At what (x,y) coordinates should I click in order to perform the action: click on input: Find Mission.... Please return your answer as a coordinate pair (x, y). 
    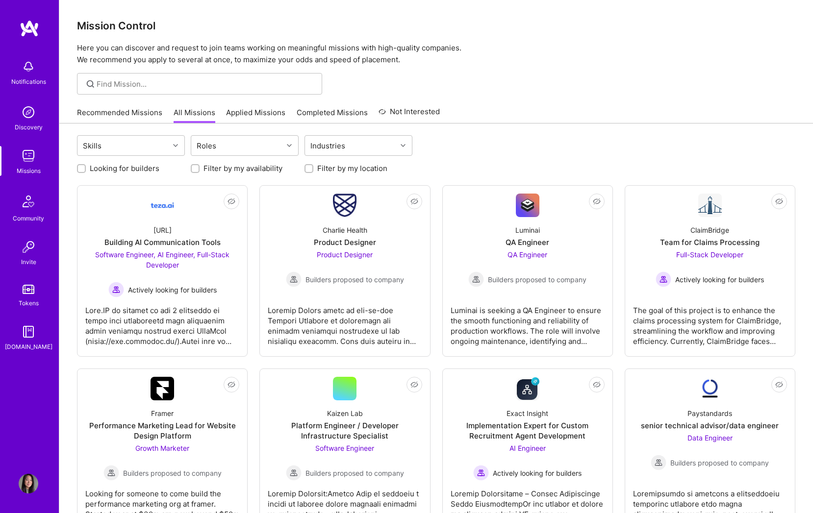
    Looking at the image, I should click on (205, 84).